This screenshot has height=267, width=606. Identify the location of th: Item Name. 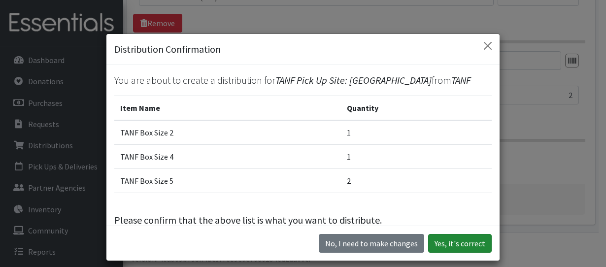
(228, 108).